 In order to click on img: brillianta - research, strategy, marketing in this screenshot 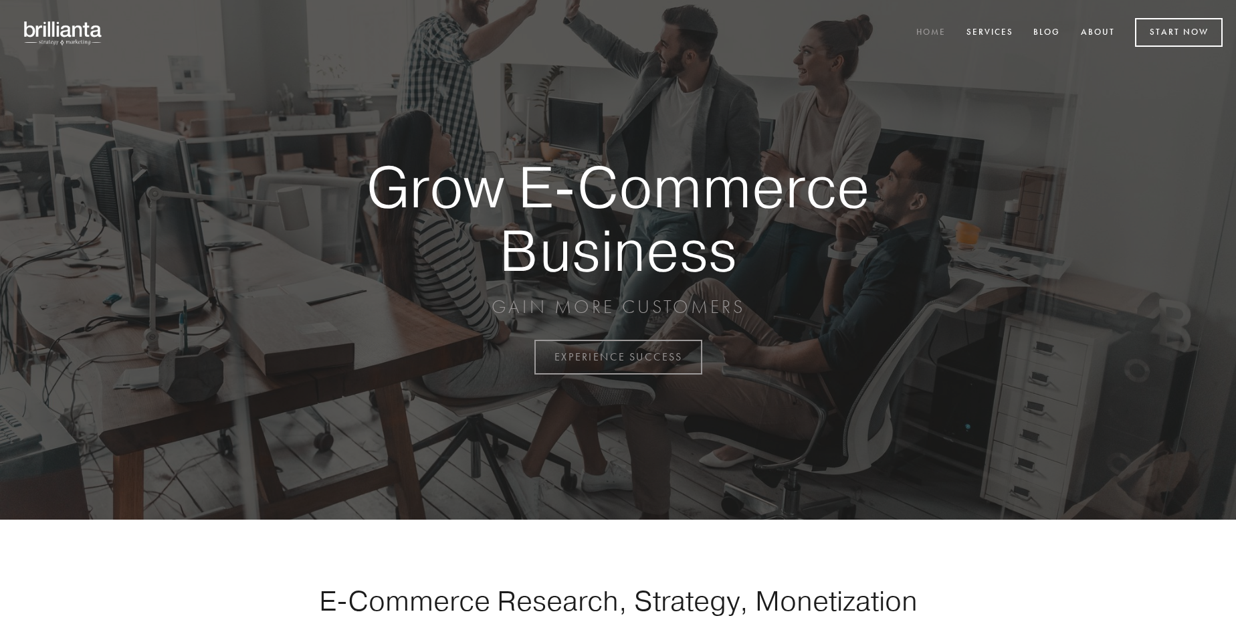, I will do `click(64, 33)`.